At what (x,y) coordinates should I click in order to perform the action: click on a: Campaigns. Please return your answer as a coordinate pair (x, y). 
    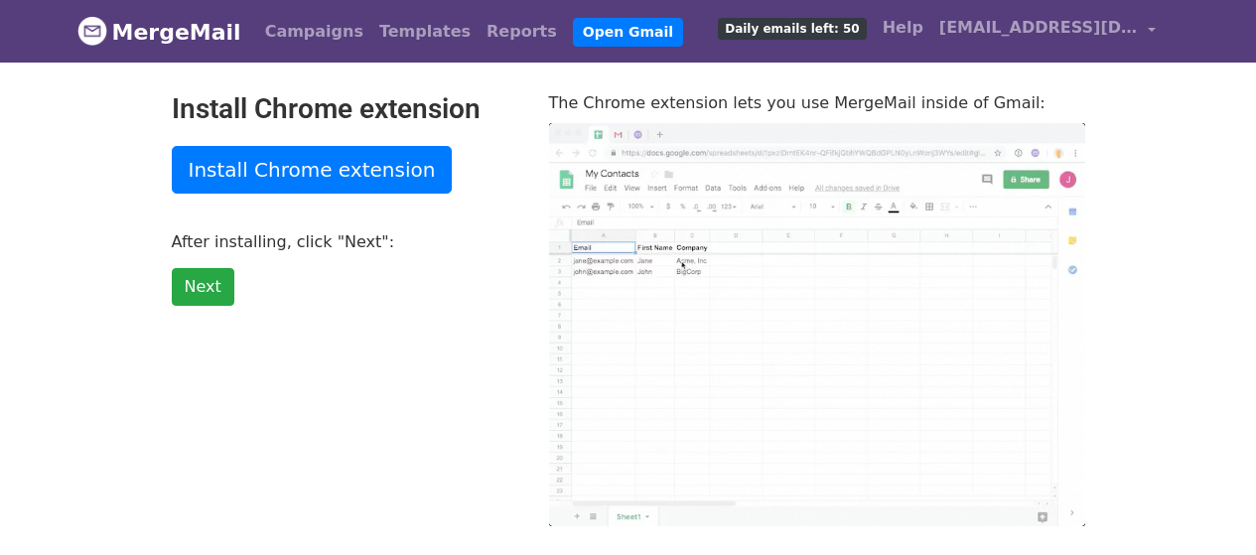
    Looking at the image, I should click on (314, 32).